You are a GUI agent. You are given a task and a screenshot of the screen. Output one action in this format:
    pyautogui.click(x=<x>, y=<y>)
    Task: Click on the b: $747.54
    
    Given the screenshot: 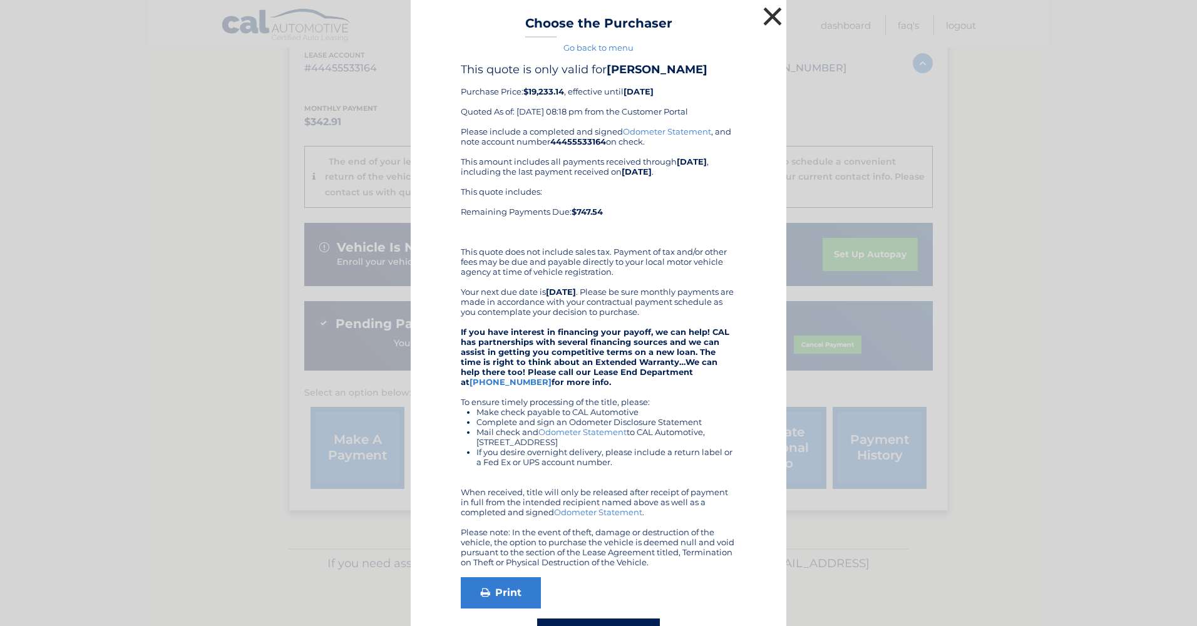 What is the action you would take?
    pyautogui.click(x=587, y=212)
    